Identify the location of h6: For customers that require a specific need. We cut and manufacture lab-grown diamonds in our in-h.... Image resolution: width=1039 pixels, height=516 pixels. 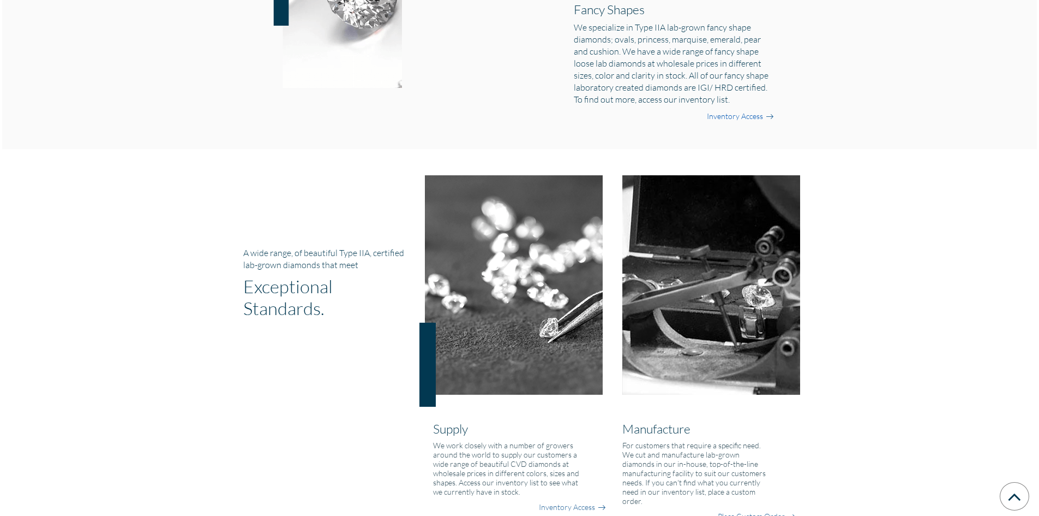
(696, 472).